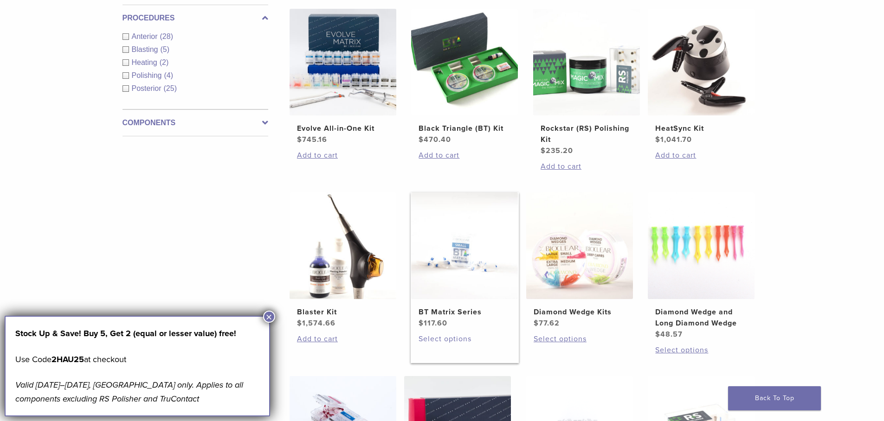  What do you see at coordinates (587, 62) in the screenshot?
I see `img: Rockstar (RS) Polishing Kit` at bounding box center [587, 62].